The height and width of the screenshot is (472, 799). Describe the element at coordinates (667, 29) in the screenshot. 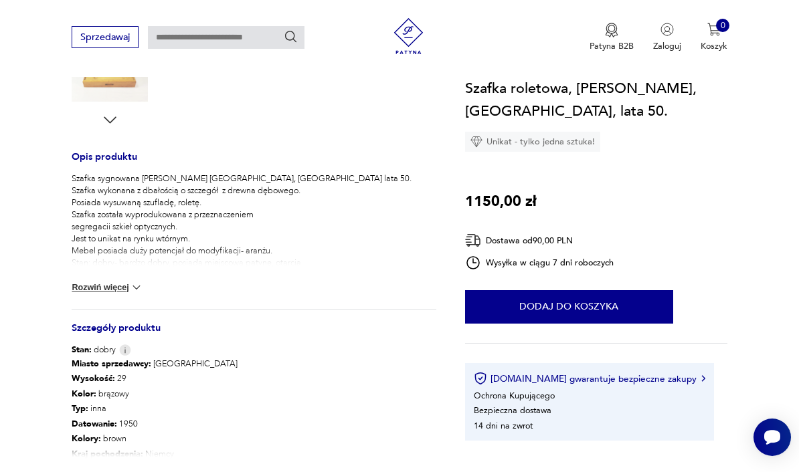

I see `img: Ikonka użytkownika` at that location.